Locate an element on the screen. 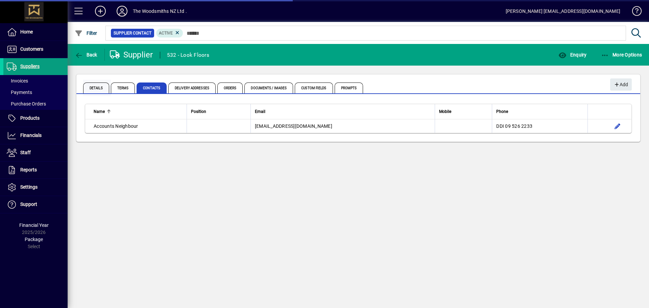  div: Mobile is located at coordinates (464, 112).